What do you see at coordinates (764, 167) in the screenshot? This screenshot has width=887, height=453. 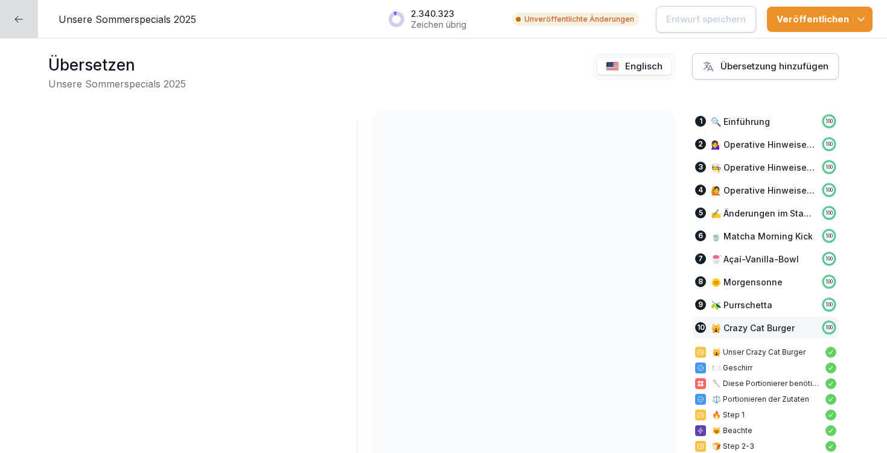 I see `p: 🧑‍🍳 Operative Hinweise Küche` at bounding box center [764, 167].